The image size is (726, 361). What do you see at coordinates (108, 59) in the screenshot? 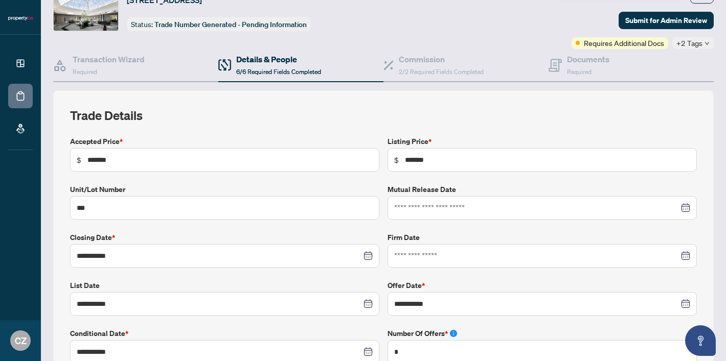
I see `h4: Transaction Wizard` at bounding box center [108, 59].